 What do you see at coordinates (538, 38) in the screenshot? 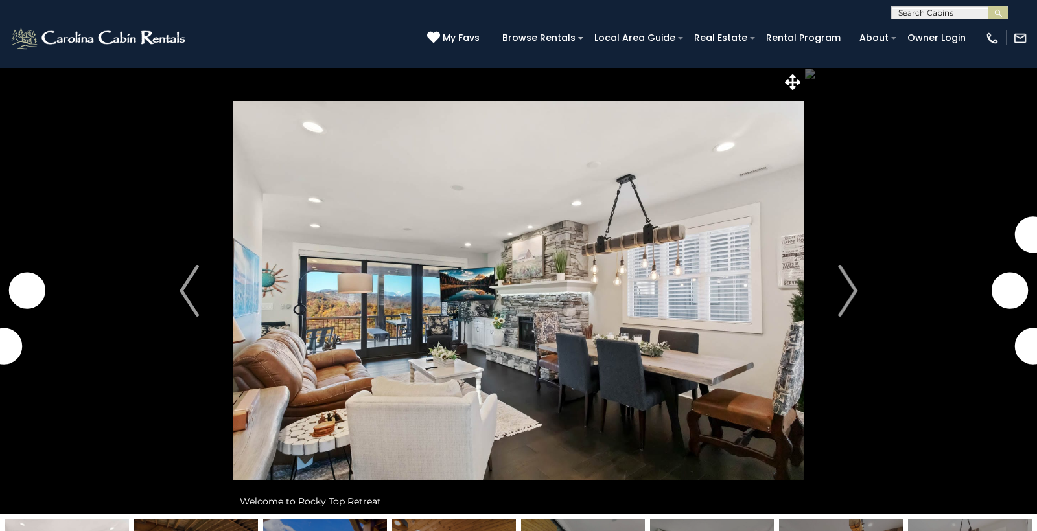
I see `a: Browse Rentals` at bounding box center [538, 38].